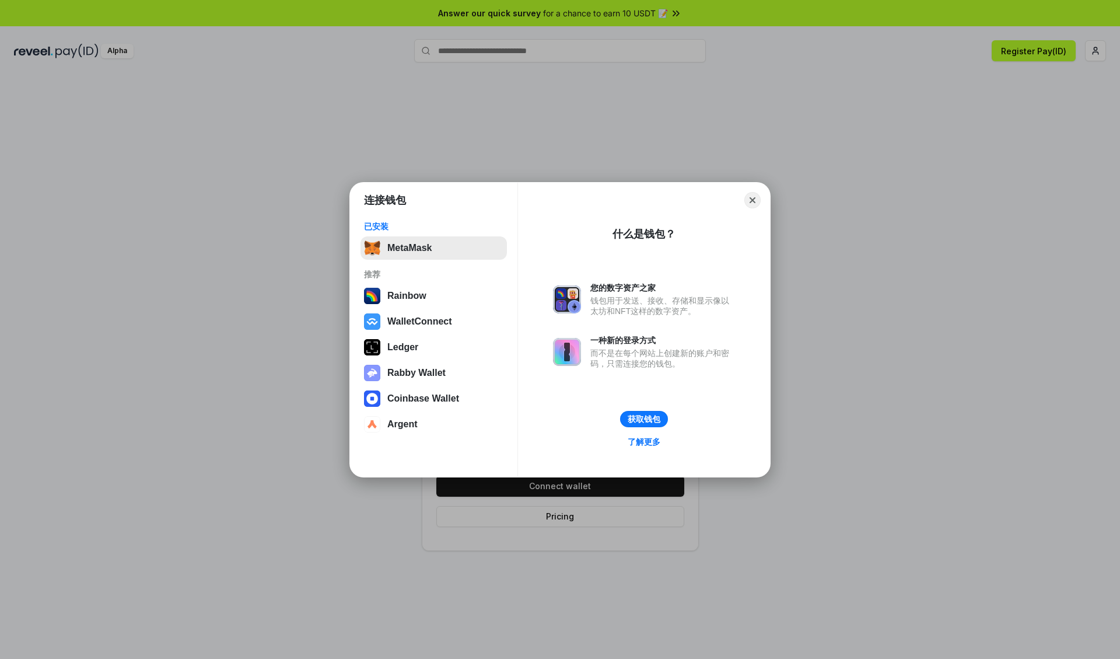 The height and width of the screenshot is (659, 1120). Describe the element at coordinates (644, 234) in the screenshot. I see `div: 什么是钱包？` at that location.